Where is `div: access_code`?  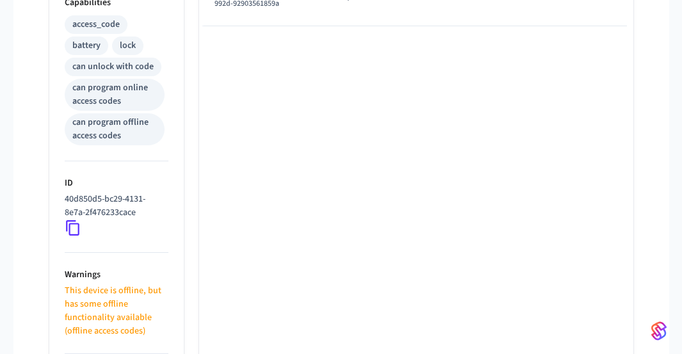 div: access_code is located at coordinates (96, 24).